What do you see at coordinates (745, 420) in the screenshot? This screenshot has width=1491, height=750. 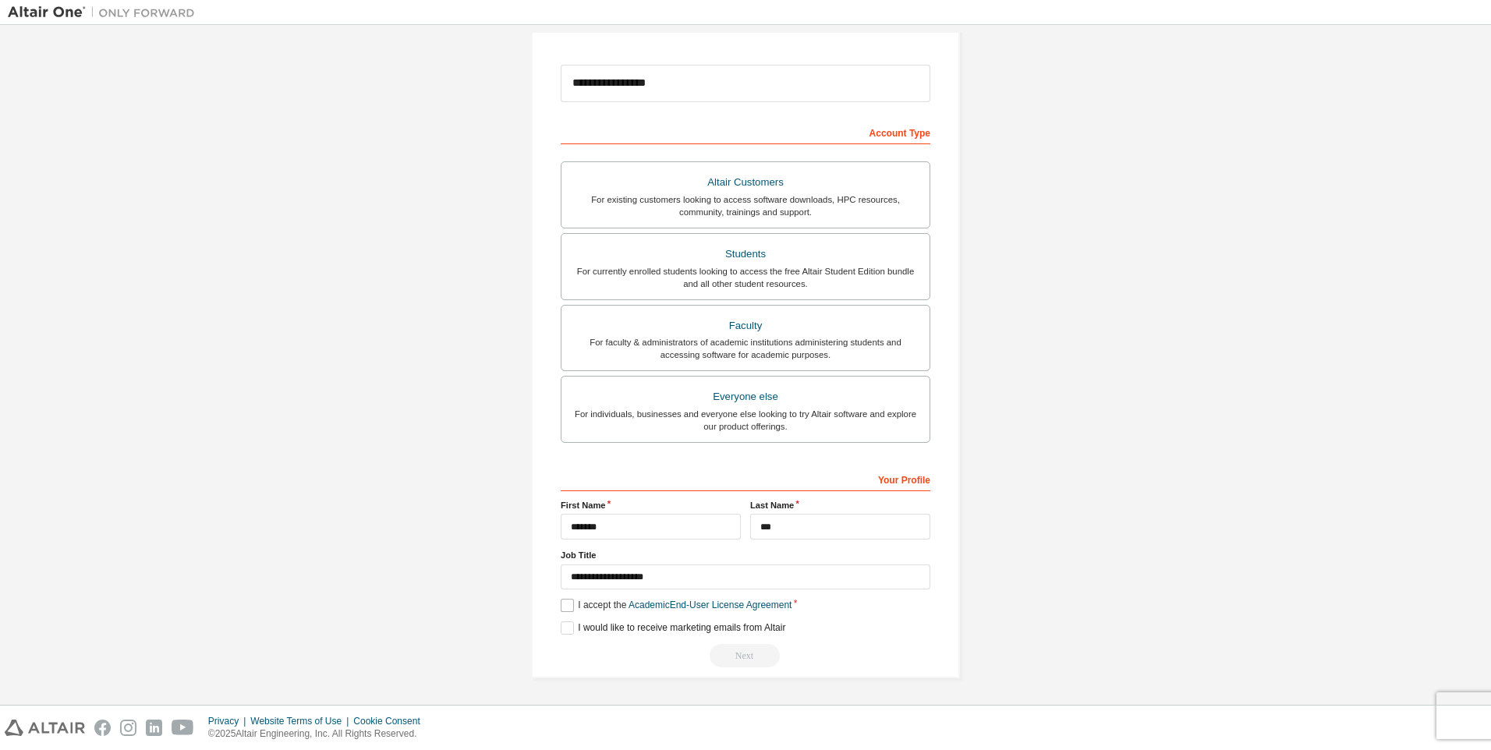 I see `div: For individuals, businesses and everyone else looking to try Altair software and explore our prod...` at bounding box center [745, 420].